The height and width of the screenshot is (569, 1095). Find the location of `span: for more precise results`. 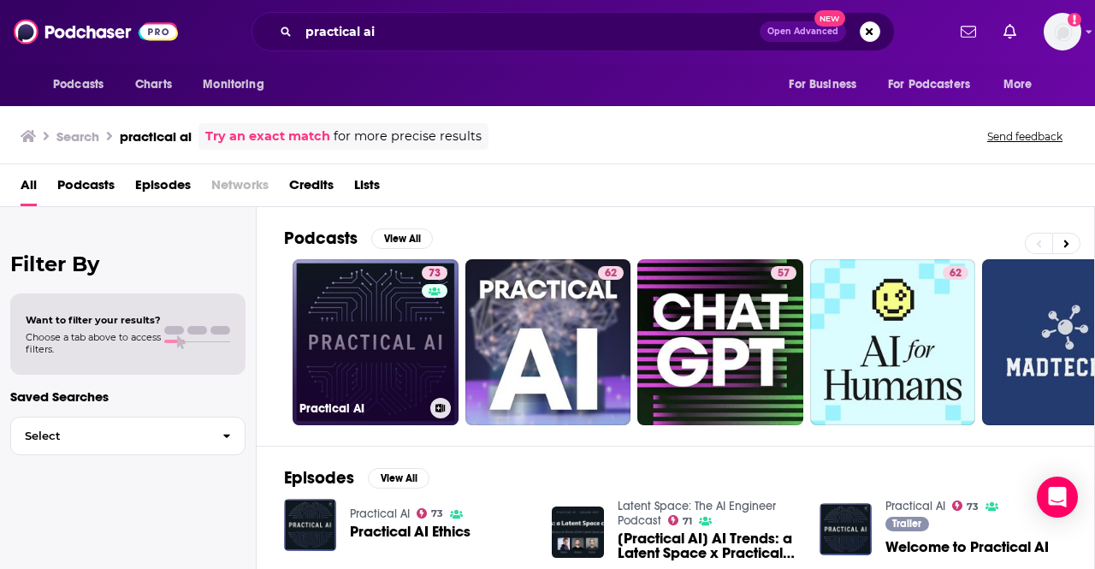

span: for more precise results is located at coordinates (407, 136).